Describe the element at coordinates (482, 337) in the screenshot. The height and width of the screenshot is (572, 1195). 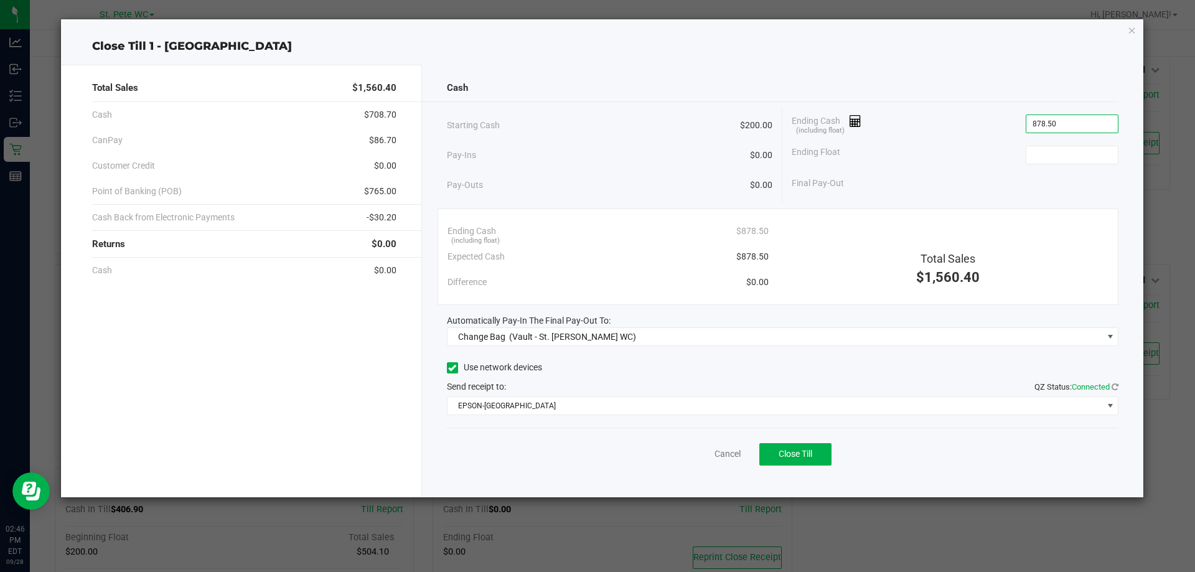
I see `span: Change Bag` at that location.